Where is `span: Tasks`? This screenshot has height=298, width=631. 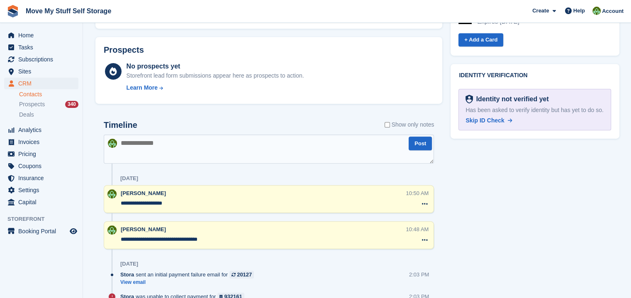 span: Tasks is located at coordinates (43, 47).